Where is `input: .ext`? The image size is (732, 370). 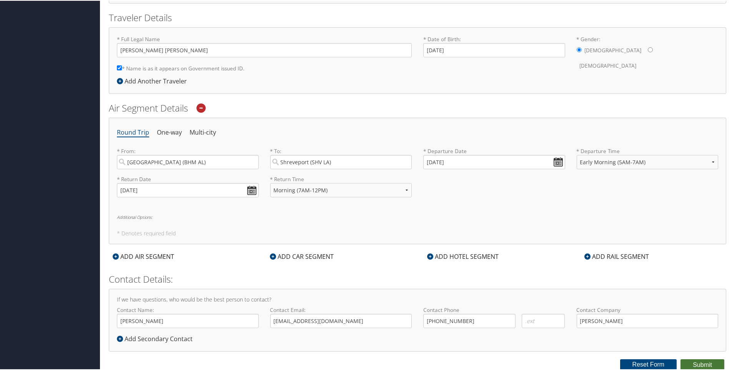 input: .ext is located at coordinates (543, 320).